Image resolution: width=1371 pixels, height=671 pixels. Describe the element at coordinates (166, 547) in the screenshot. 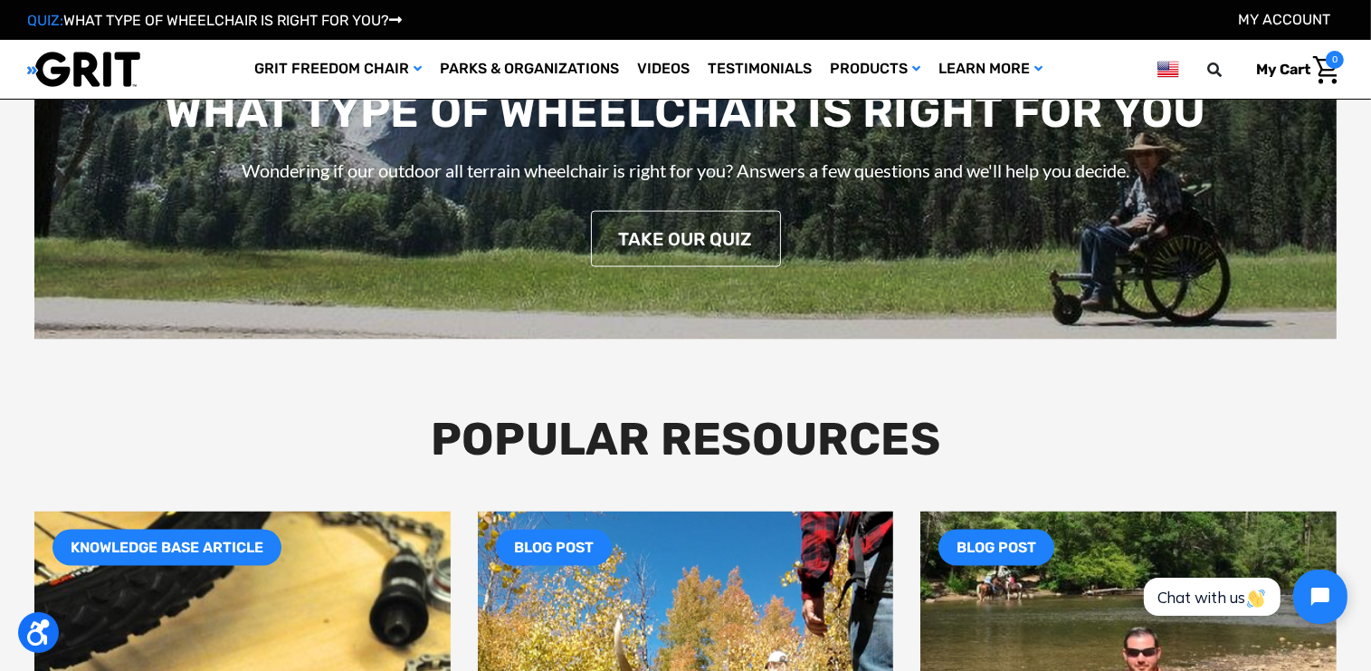

I see `span: KNOWLEDGE BASE ARTICLE` at that location.